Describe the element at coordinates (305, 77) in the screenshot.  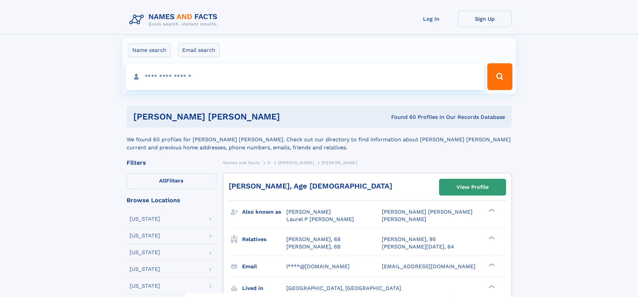
I see `input: search input` at that location.